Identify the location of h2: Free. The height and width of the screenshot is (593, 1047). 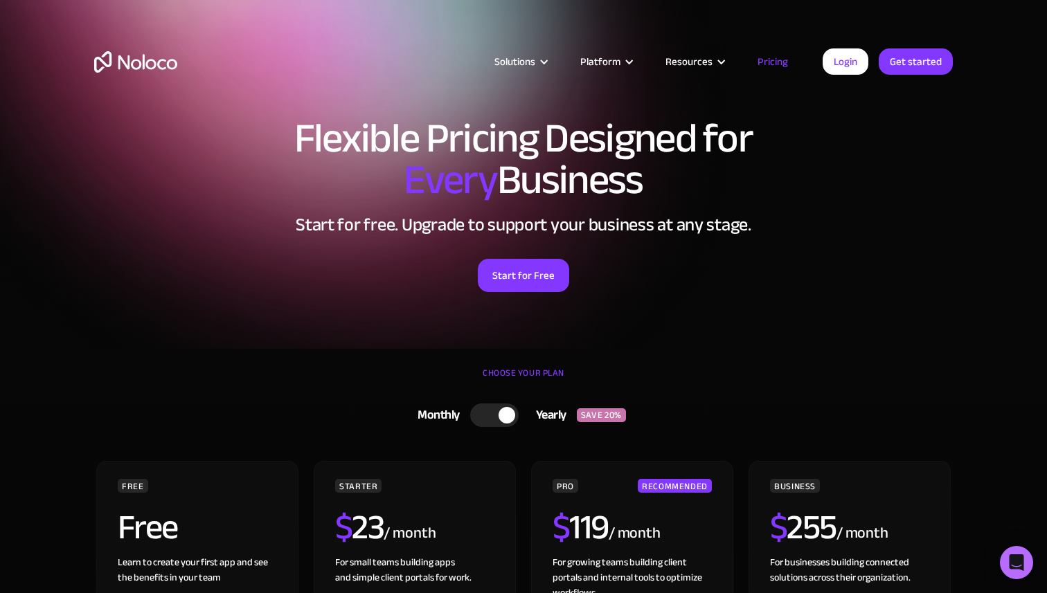
(147, 528).